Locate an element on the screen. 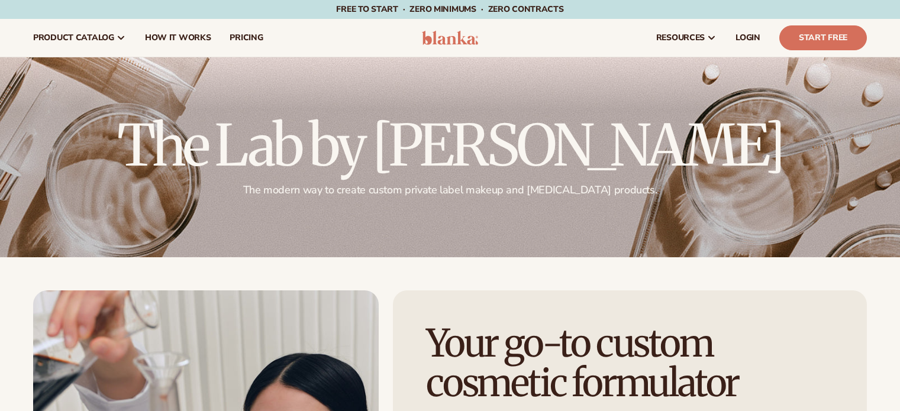  span: resources is located at coordinates (680, 38).